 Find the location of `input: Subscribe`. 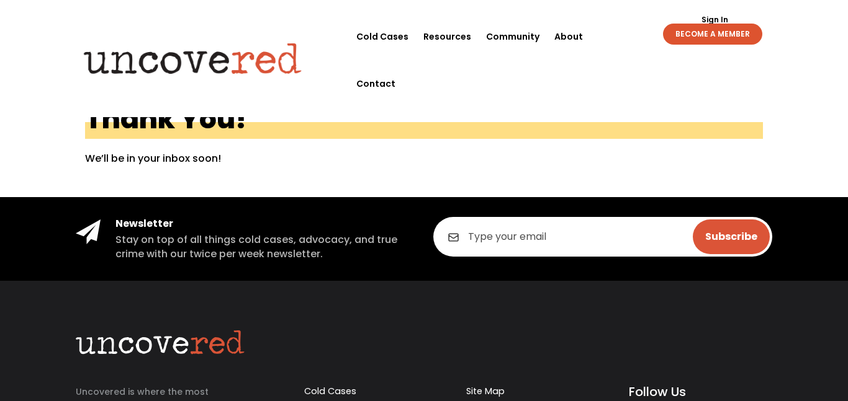

input: Subscribe is located at coordinates (731, 237).